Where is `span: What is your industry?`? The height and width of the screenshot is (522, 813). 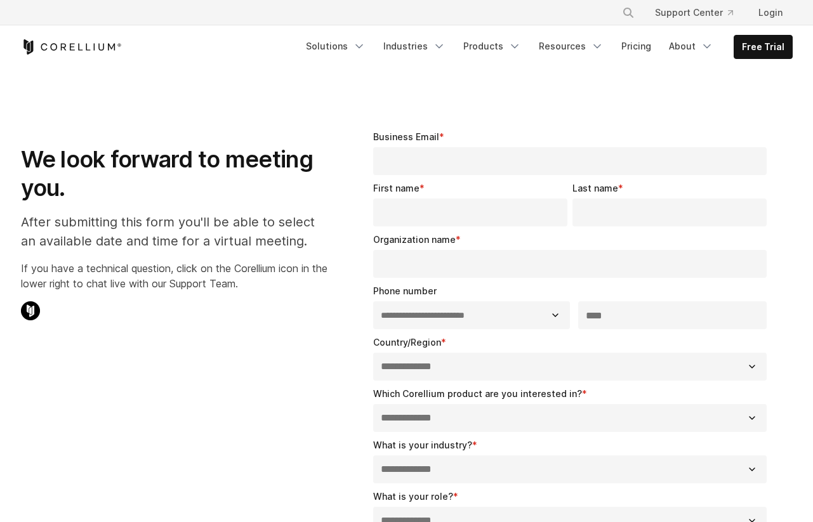
span: What is your industry? is located at coordinates (422, 445).